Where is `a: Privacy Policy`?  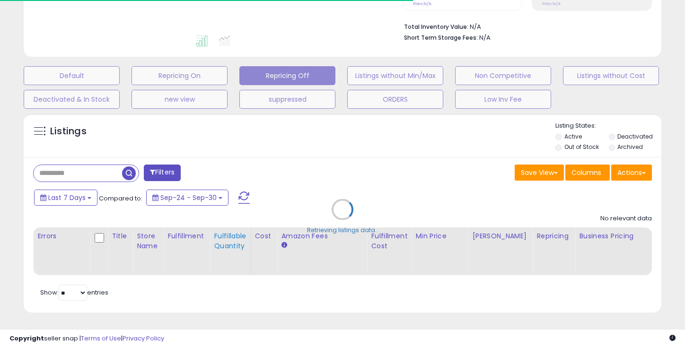
a: Privacy Policy is located at coordinates (143, 338).